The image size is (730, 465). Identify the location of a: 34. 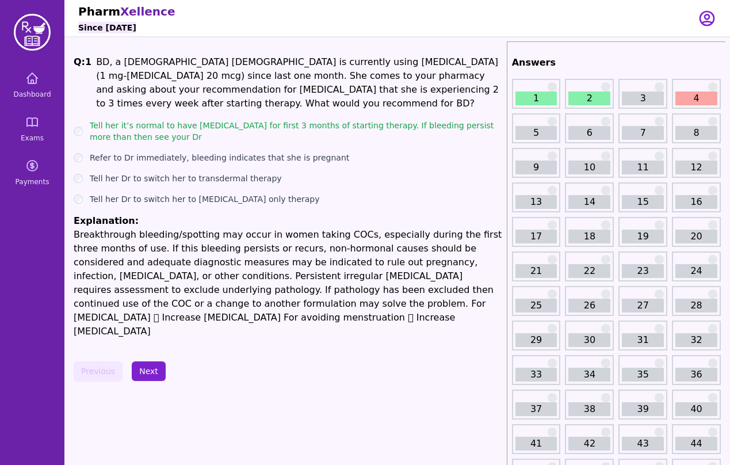
(589, 375).